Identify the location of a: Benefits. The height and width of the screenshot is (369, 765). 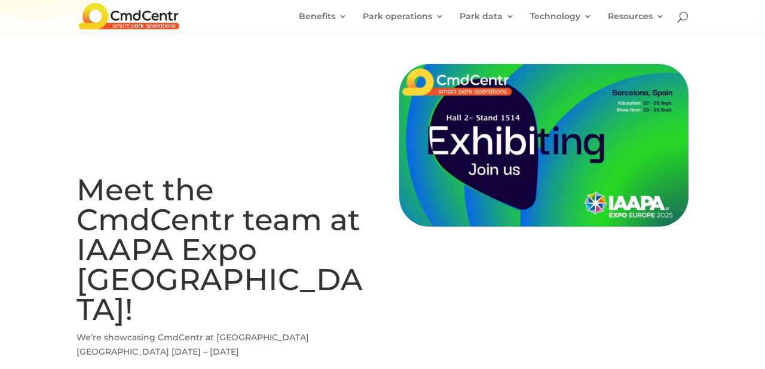
(323, 22).